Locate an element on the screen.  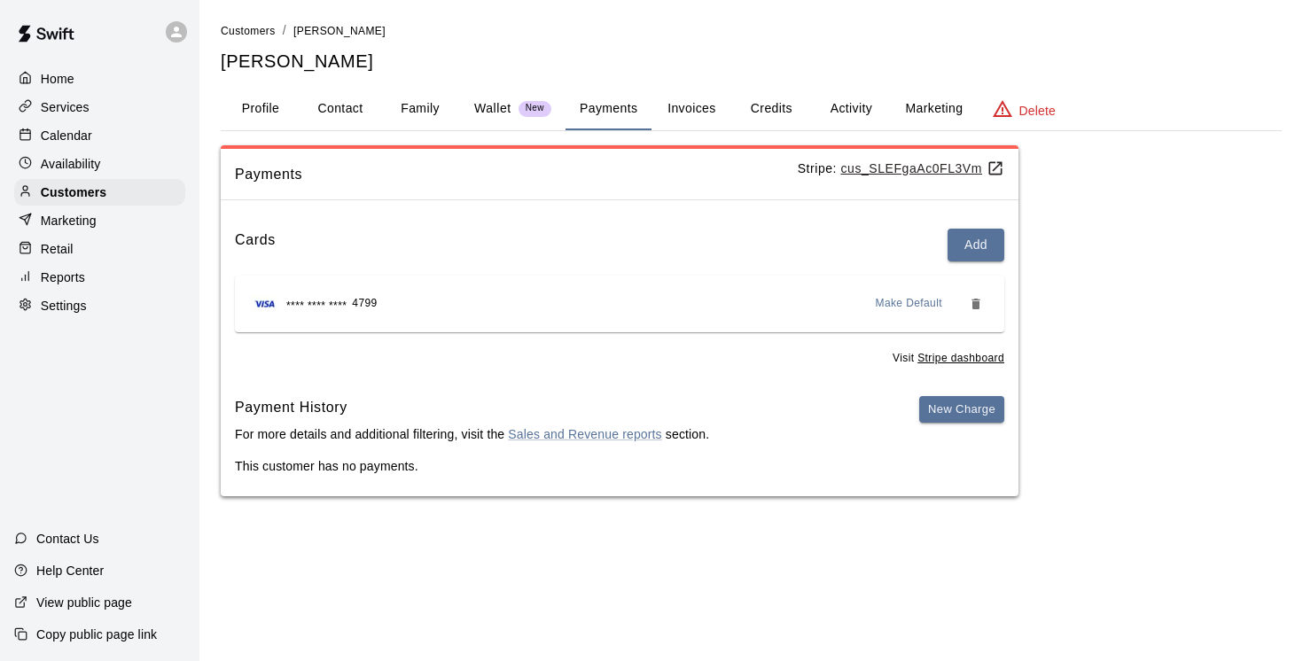
p: Wallet is located at coordinates (493, 108).